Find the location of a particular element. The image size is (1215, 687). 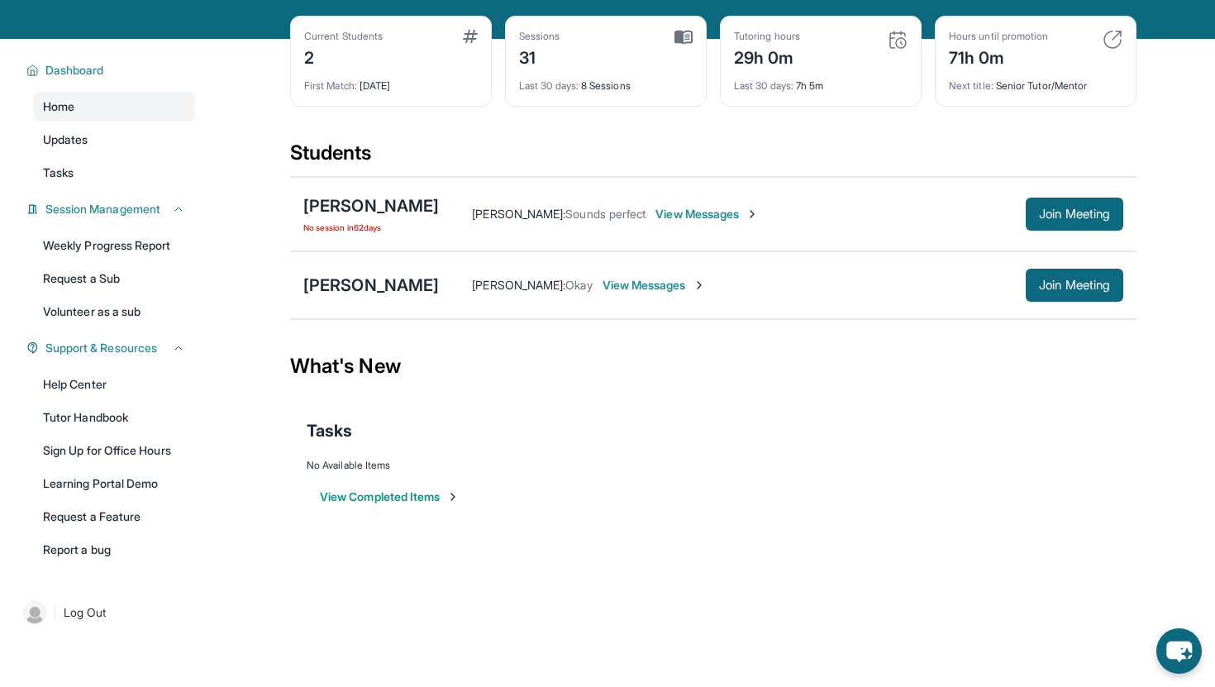

span: Updates is located at coordinates (65, 140).